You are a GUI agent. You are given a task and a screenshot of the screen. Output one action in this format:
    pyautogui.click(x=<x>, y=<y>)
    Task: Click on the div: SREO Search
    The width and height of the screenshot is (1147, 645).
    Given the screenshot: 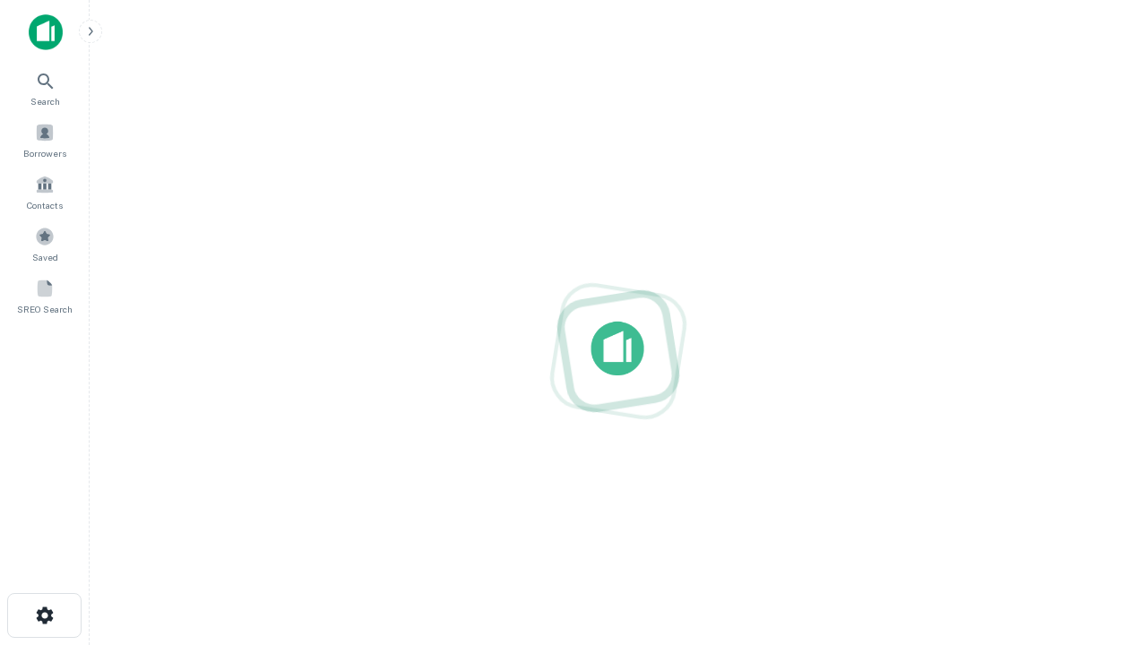 What is the action you would take?
    pyautogui.click(x=45, y=296)
    